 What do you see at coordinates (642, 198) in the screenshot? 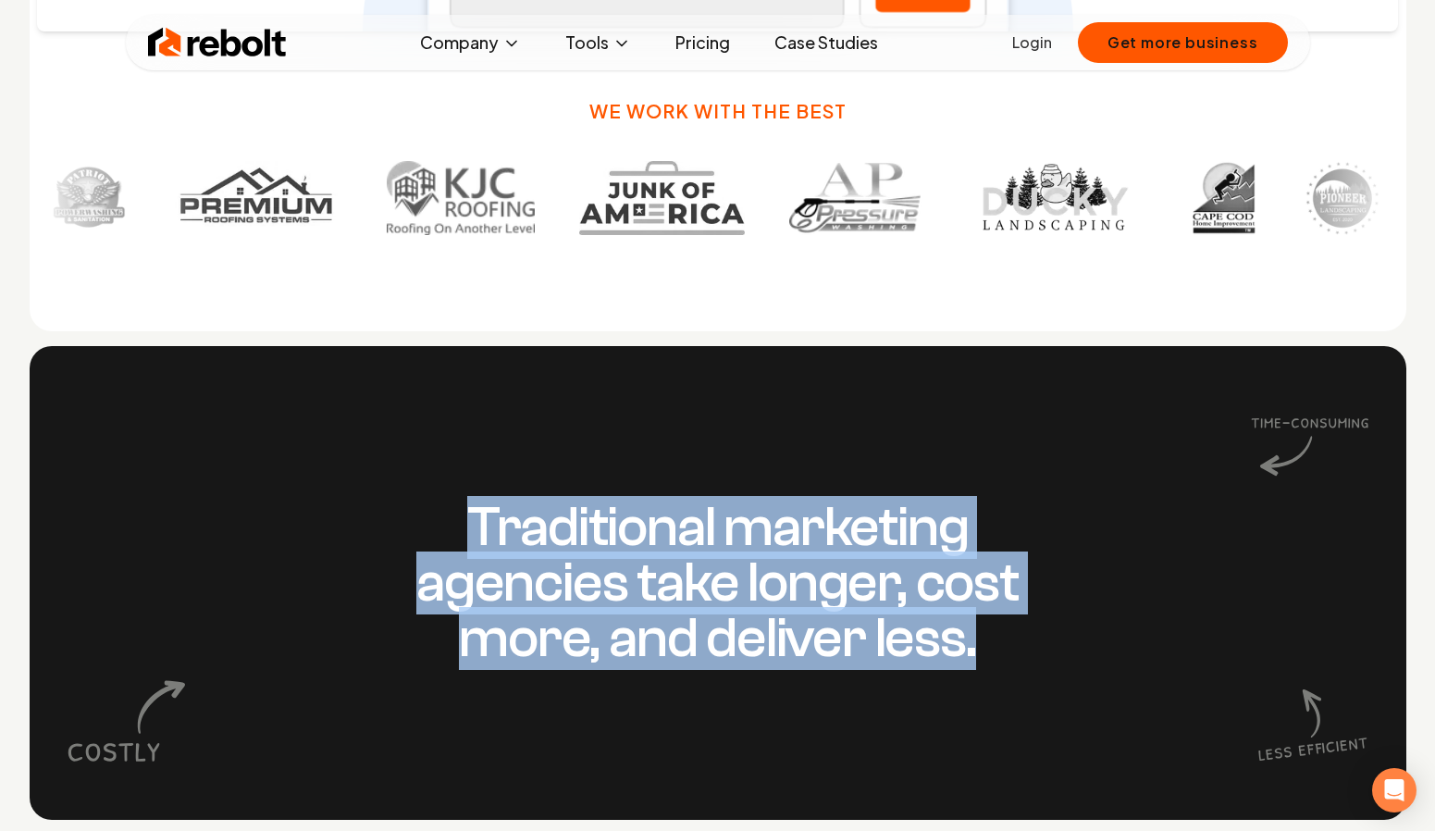
I see `img: Customer 4` at bounding box center [642, 198].